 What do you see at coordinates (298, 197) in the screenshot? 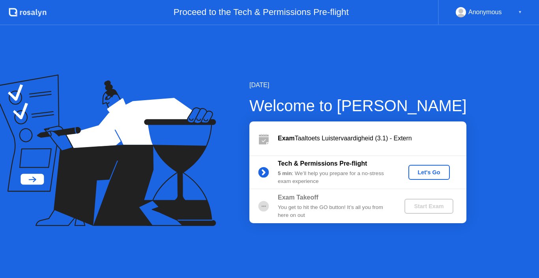
I see `b: Exam Takeoff` at bounding box center [298, 197].